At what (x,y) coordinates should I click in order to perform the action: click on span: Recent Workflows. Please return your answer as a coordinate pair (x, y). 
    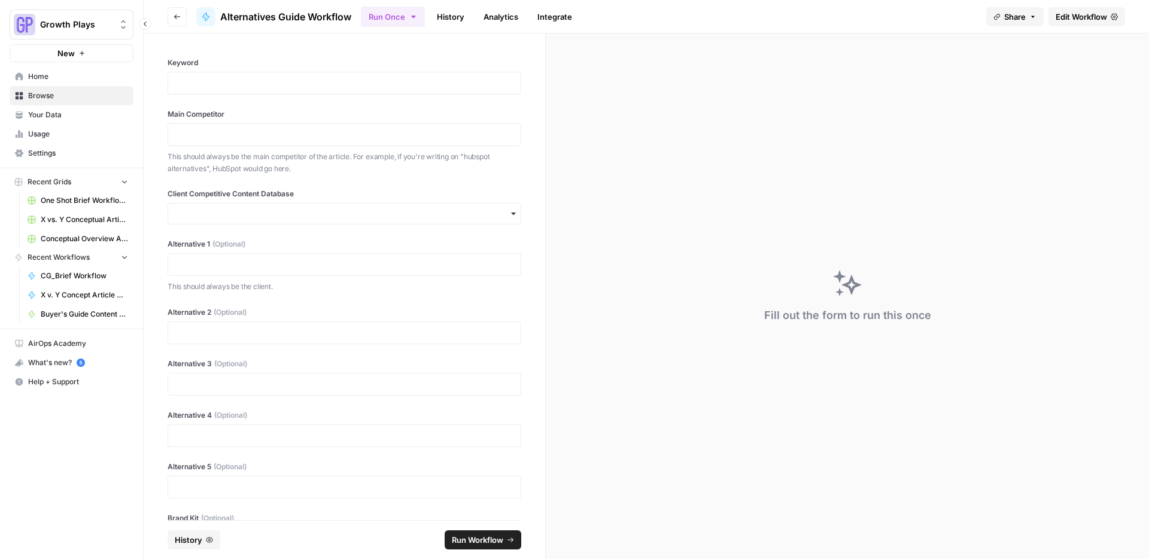
    Looking at the image, I should click on (59, 257).